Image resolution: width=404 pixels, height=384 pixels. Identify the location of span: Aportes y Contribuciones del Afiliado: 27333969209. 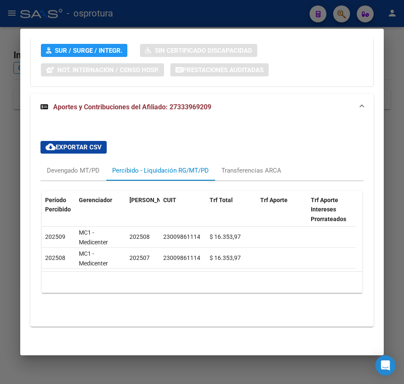
(132, 107).